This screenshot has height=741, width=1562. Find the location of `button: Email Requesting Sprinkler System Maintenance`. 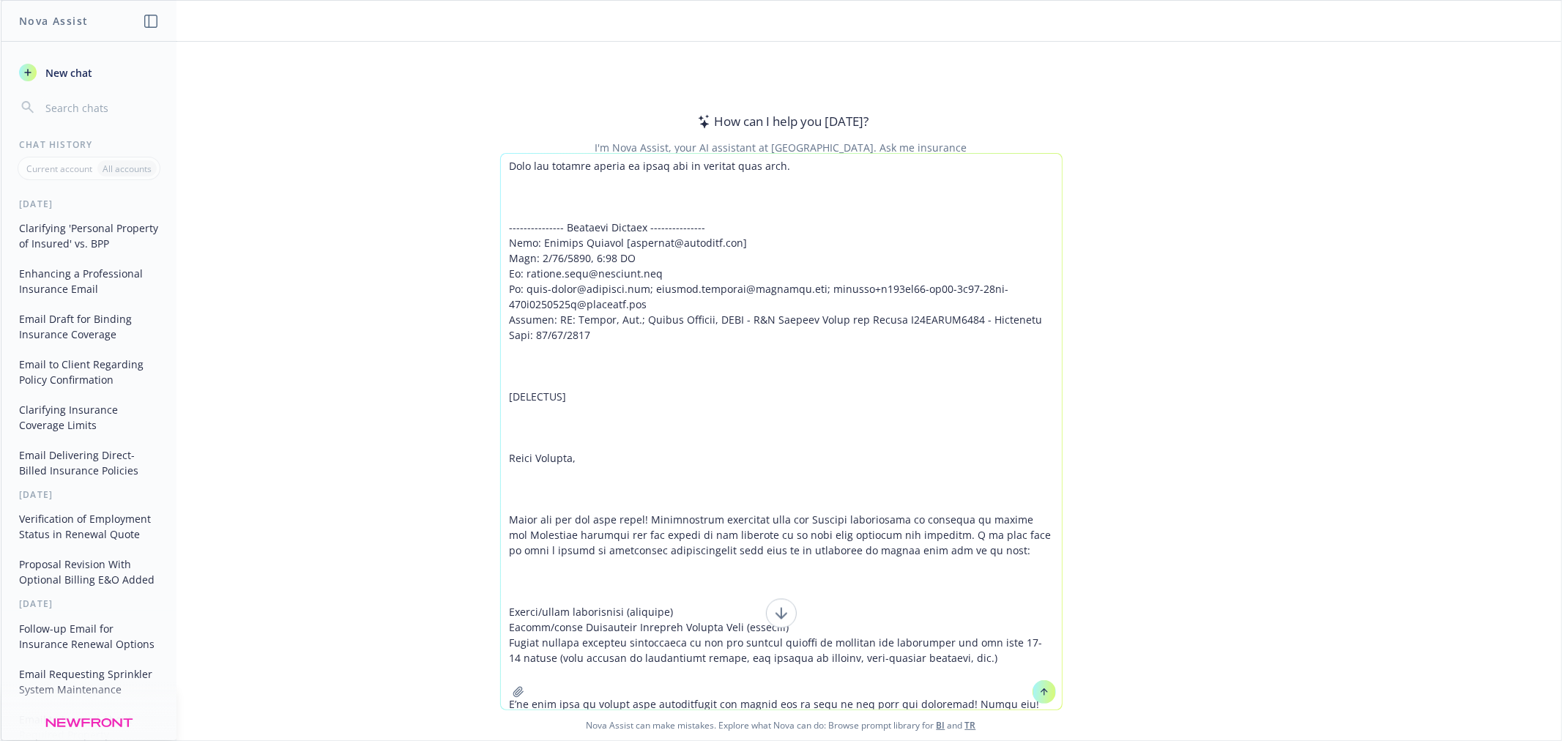

button: Email Requesting Sprinkler System Maintenance is located at coordinates (89, 682).